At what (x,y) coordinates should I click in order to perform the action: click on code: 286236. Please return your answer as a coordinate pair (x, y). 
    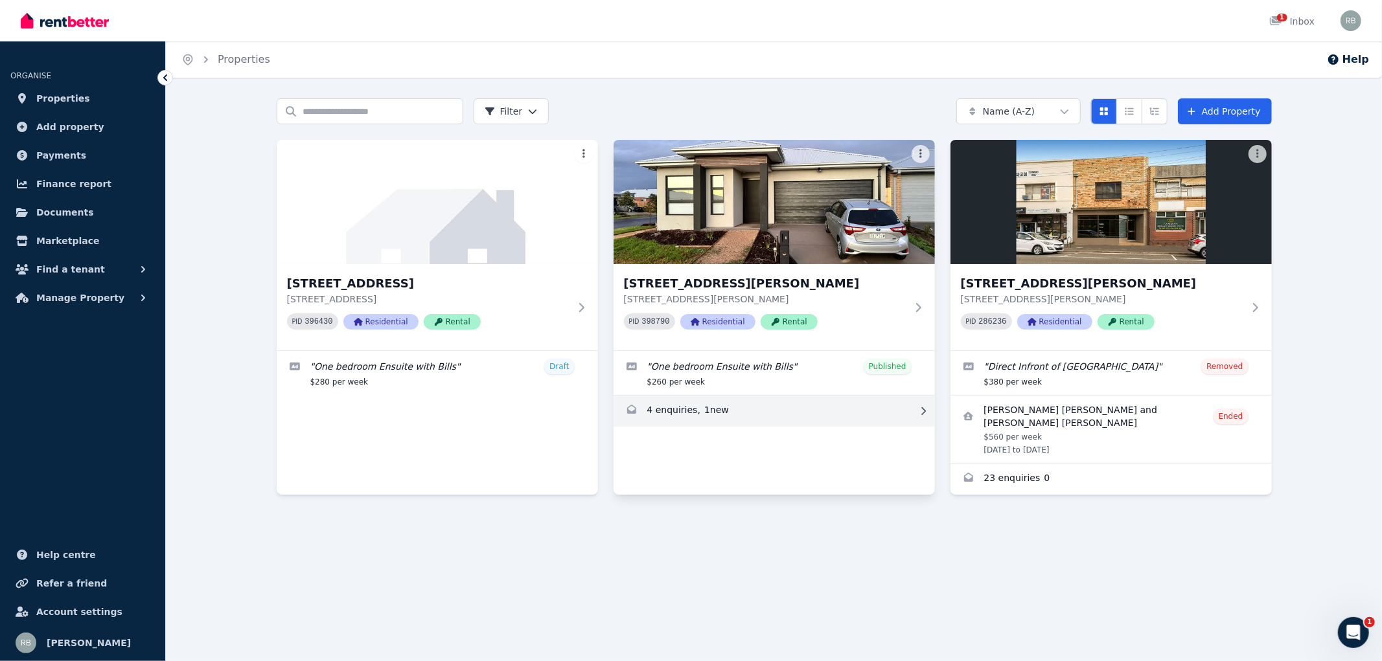
    Looking at the image, I should click on (992, 322).